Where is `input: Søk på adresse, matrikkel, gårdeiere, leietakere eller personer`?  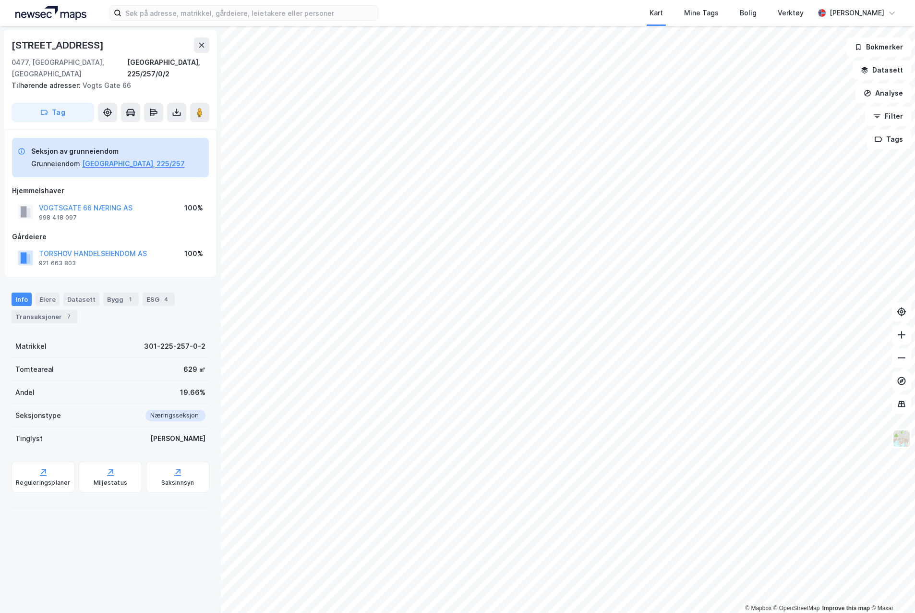 input: Søk på adresse, matrikkel, gårdeiere, leietakere eller personer is located at coordinates (250, 13).